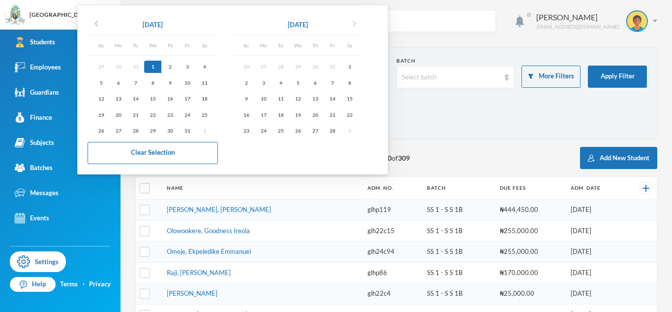 This screenshot has width=672, height=312. I want to click on div: Batches, so click(33, 167).